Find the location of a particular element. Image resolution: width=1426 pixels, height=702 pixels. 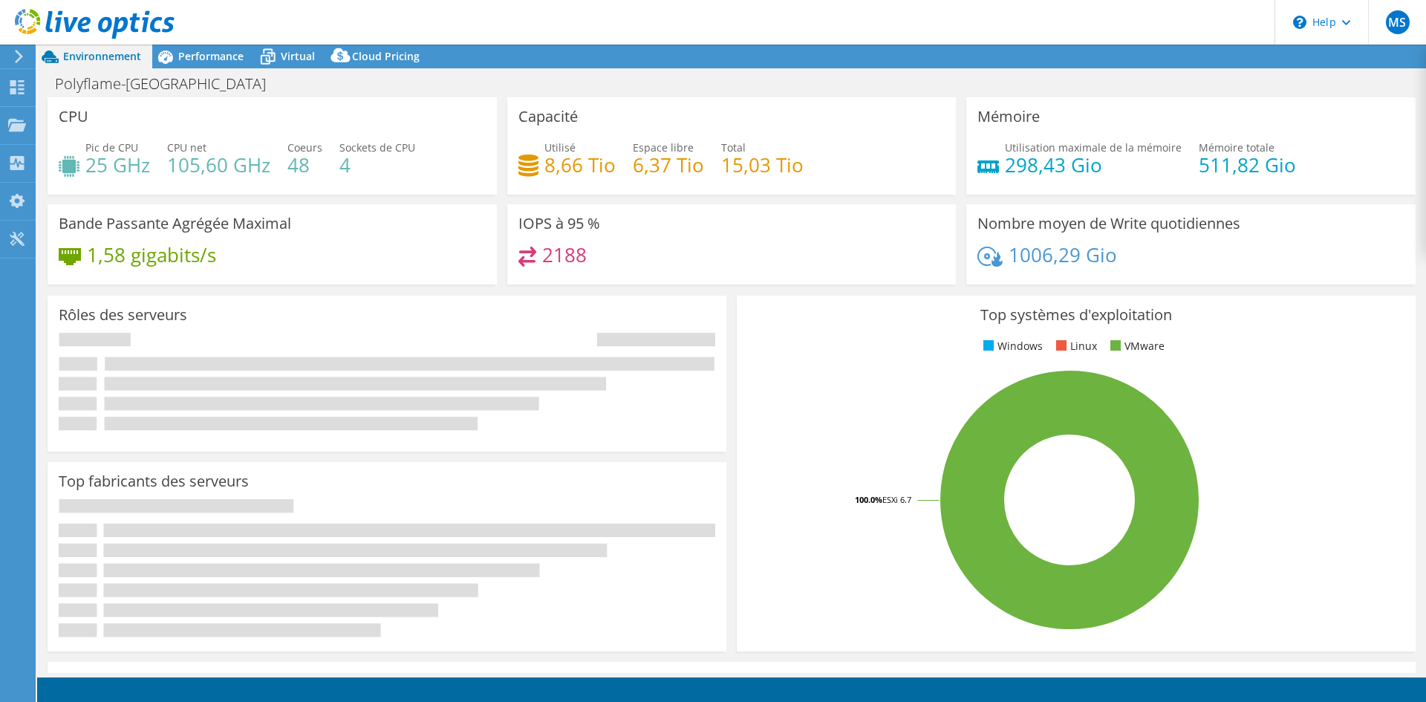

span: Sockets de CPU is located at coordinates (377, 147).